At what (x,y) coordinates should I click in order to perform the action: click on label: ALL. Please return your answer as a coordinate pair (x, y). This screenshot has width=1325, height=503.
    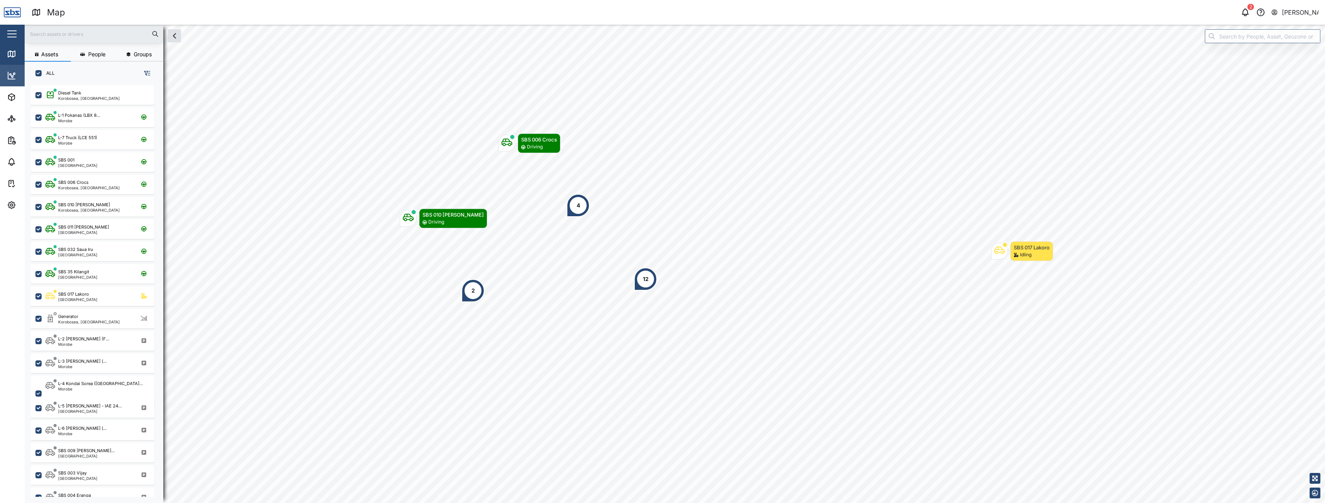
    Looking at the image, I should click on (48, 73).